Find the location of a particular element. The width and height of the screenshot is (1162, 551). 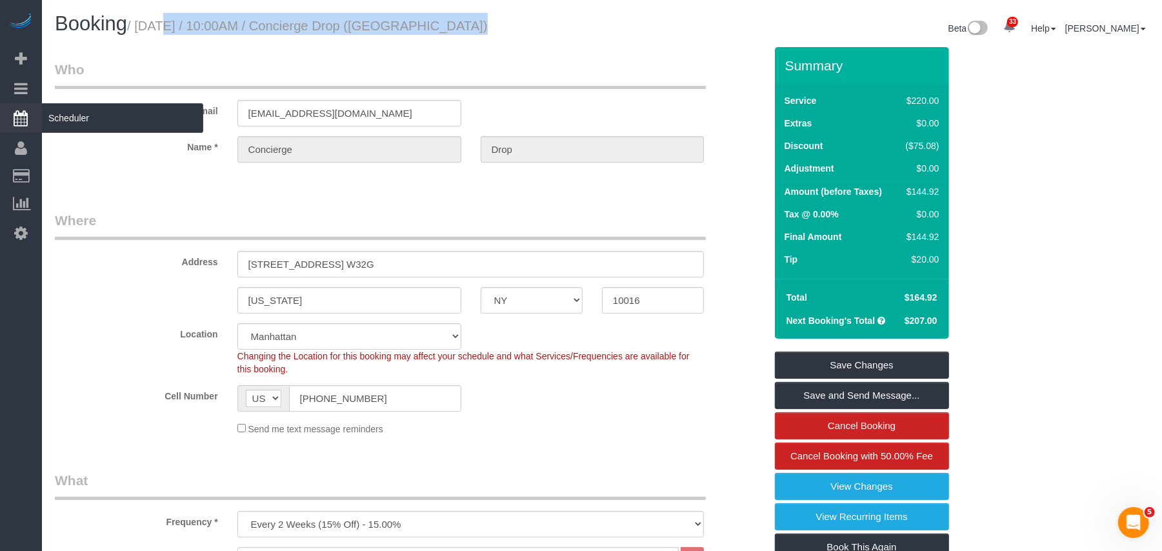

label: Name * is located at coordinates (136, 145).